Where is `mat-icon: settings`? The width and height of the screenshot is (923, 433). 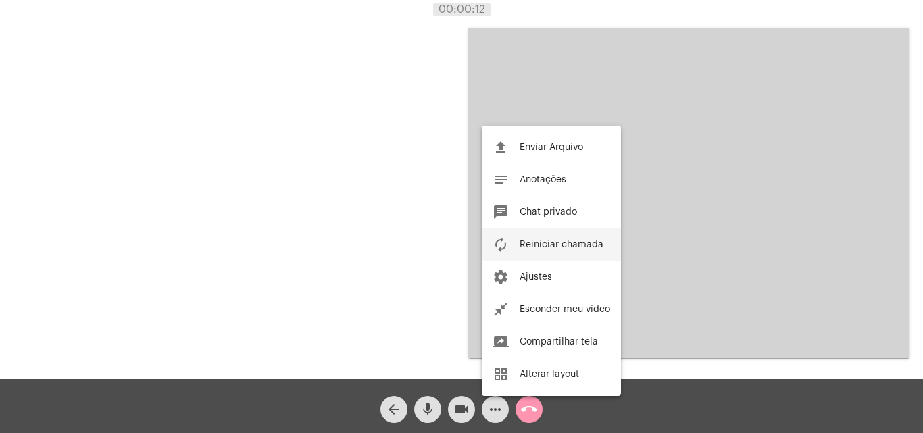
mat-icon: settings is located at coordinates (501, 277).